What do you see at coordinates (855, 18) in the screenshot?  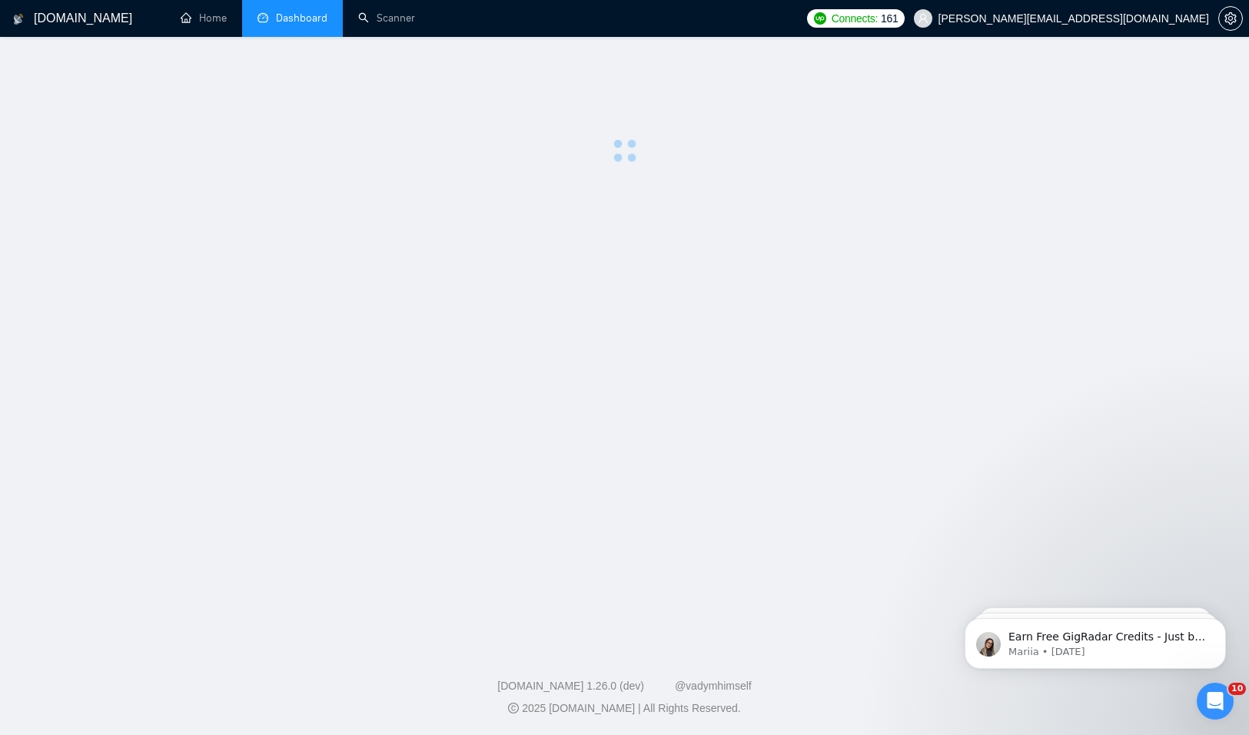 I see `span: Connects:` at bounding box center [855, 18].